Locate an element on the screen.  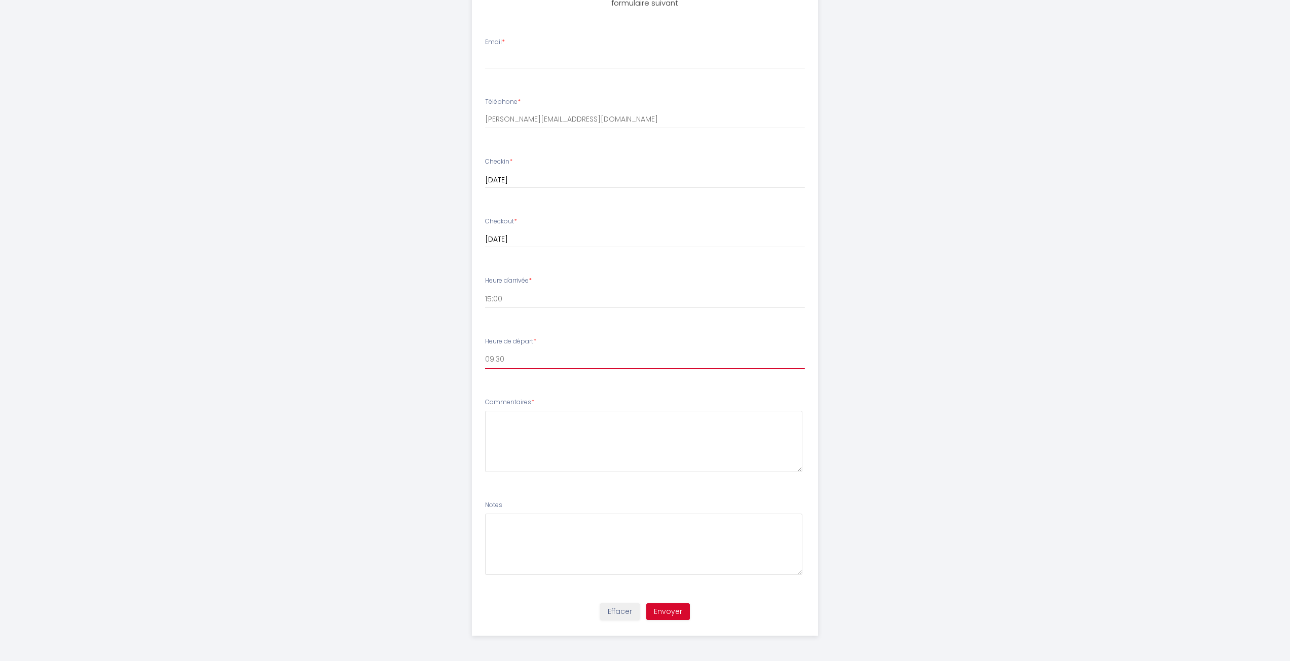
label: Téléphone is located at coordinates (503, 102).